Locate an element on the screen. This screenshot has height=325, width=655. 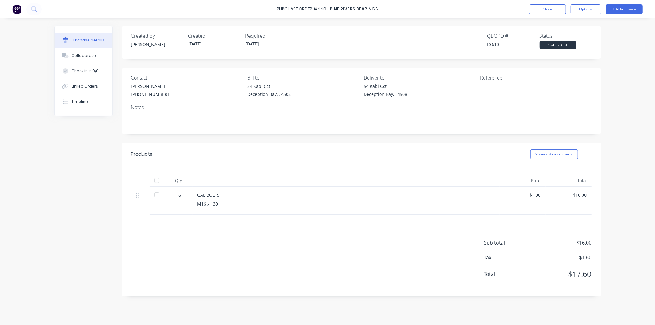
div: F3610 is located at coordinates (513, 44).